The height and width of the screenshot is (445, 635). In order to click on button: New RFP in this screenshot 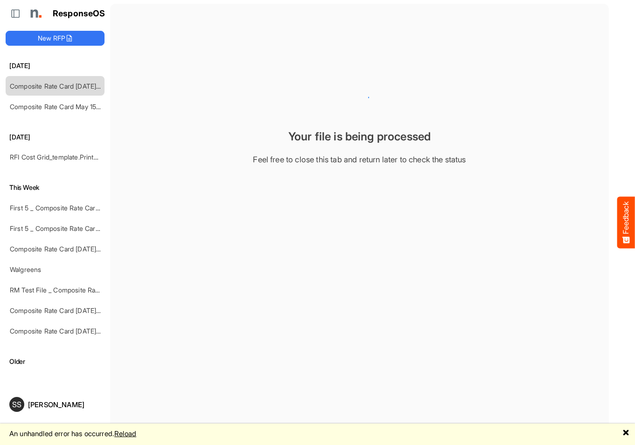, I will do `click(55, 38)`.